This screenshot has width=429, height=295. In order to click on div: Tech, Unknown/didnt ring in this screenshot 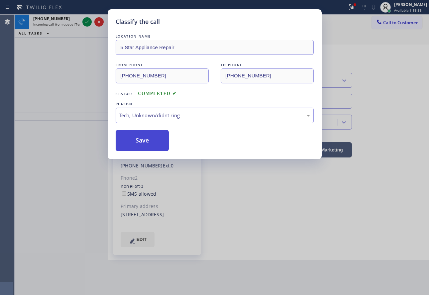, I will do `click(215, 115)`.